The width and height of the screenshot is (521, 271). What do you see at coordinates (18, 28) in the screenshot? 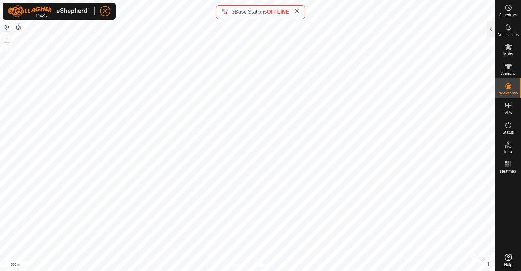
I see `button: Map Layers` at bounding box center [18, 28].